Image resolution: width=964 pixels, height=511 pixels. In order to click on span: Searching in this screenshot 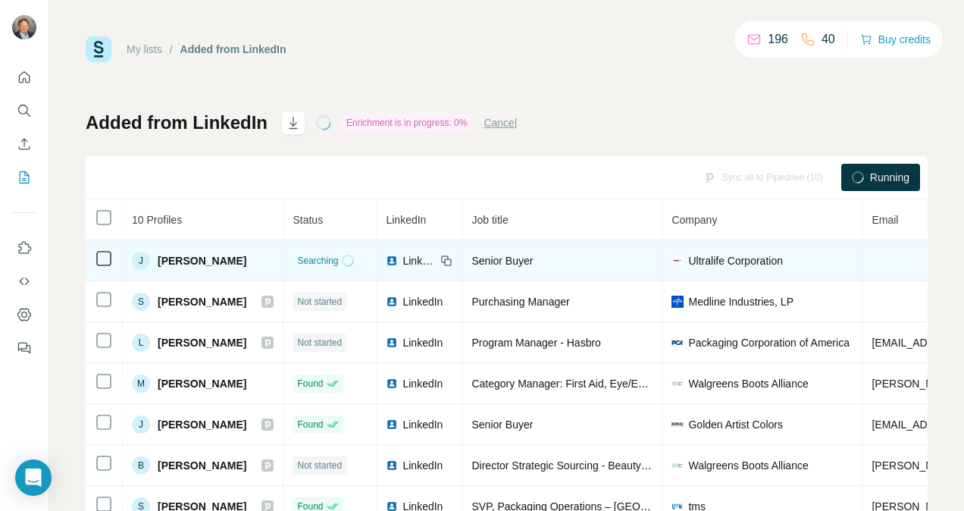, I will do `click(318, 261)`.